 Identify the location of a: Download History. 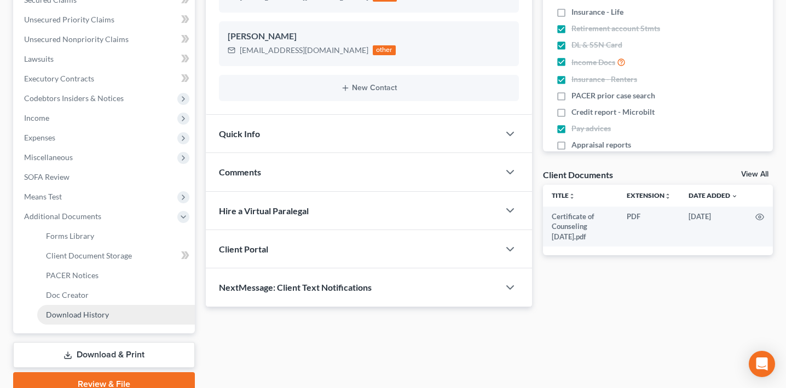
(116, 315).